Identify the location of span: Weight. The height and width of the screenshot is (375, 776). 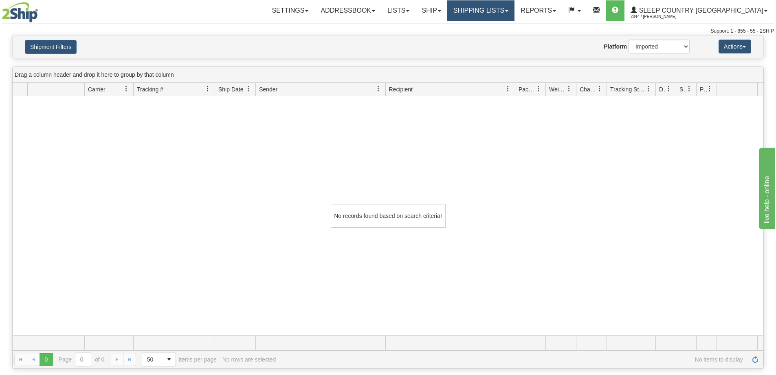
(558, 89).